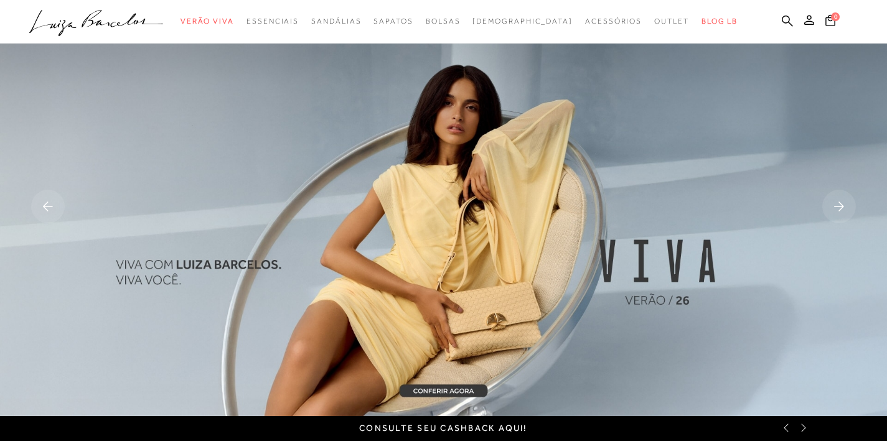 The height and width of the screenshot is (444, 887). I want to click on a: noSubCategoriesText, so click(522, 21).